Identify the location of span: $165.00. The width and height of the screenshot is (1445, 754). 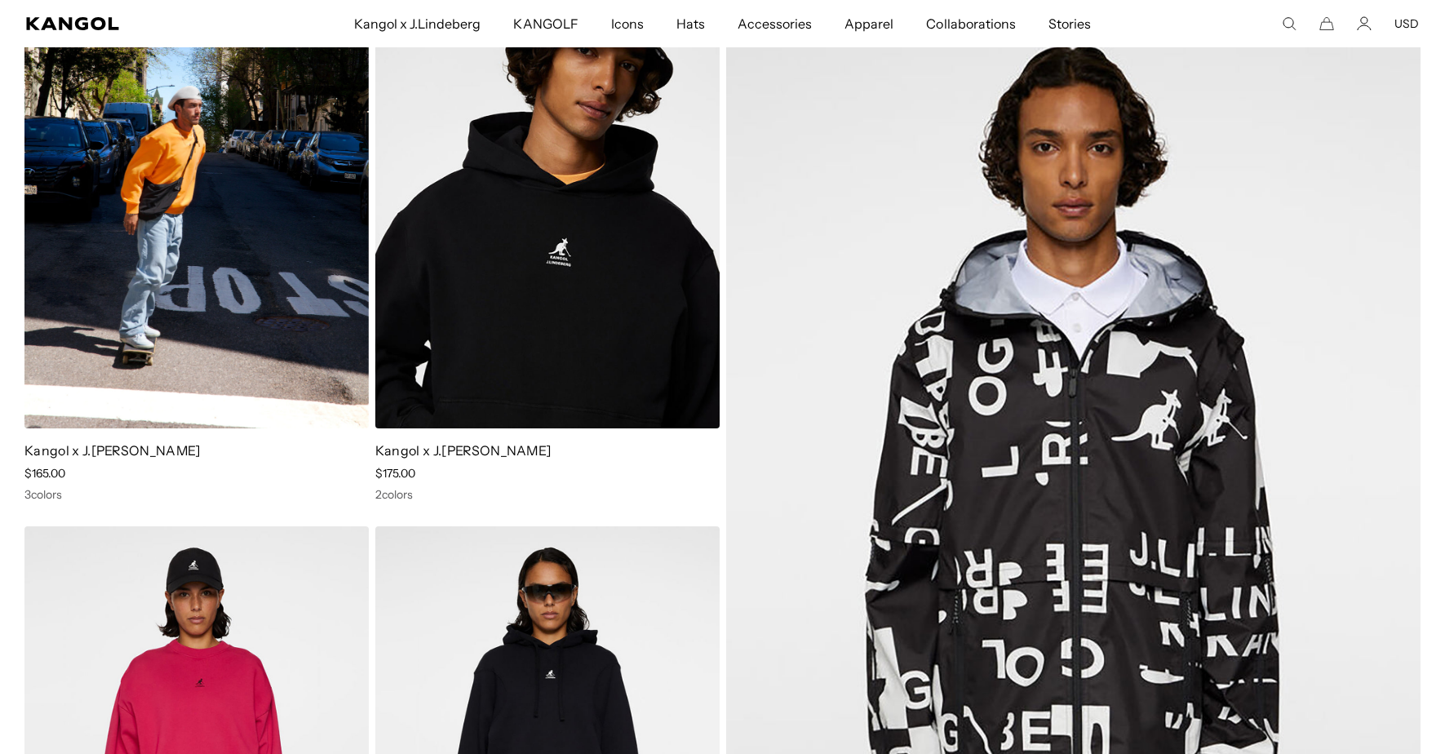
(45, 473).